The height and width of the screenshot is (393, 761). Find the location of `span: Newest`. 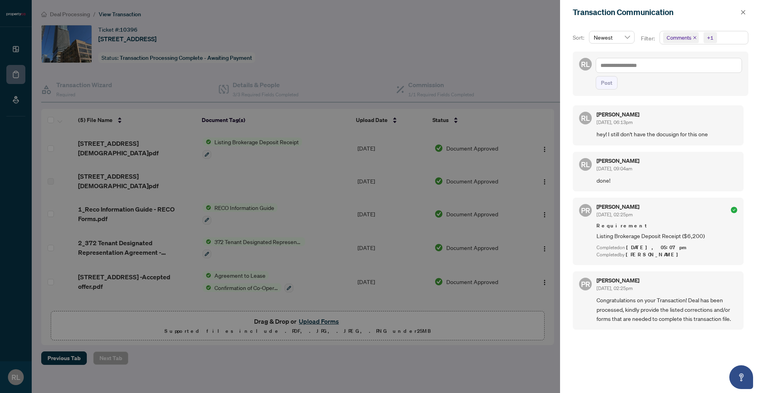

span: Newest is located at coordinates (611, 37).